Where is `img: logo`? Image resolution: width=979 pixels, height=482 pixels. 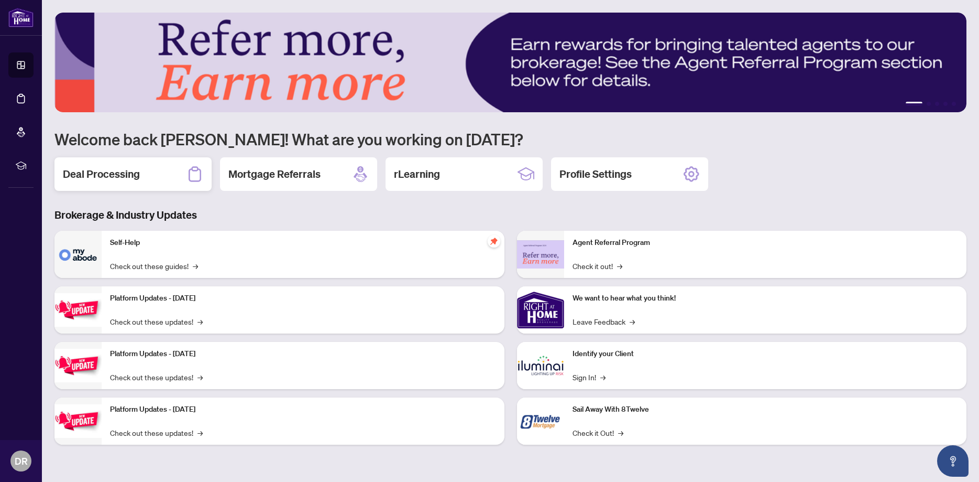 img: logo is located at coordinates (21, 17).